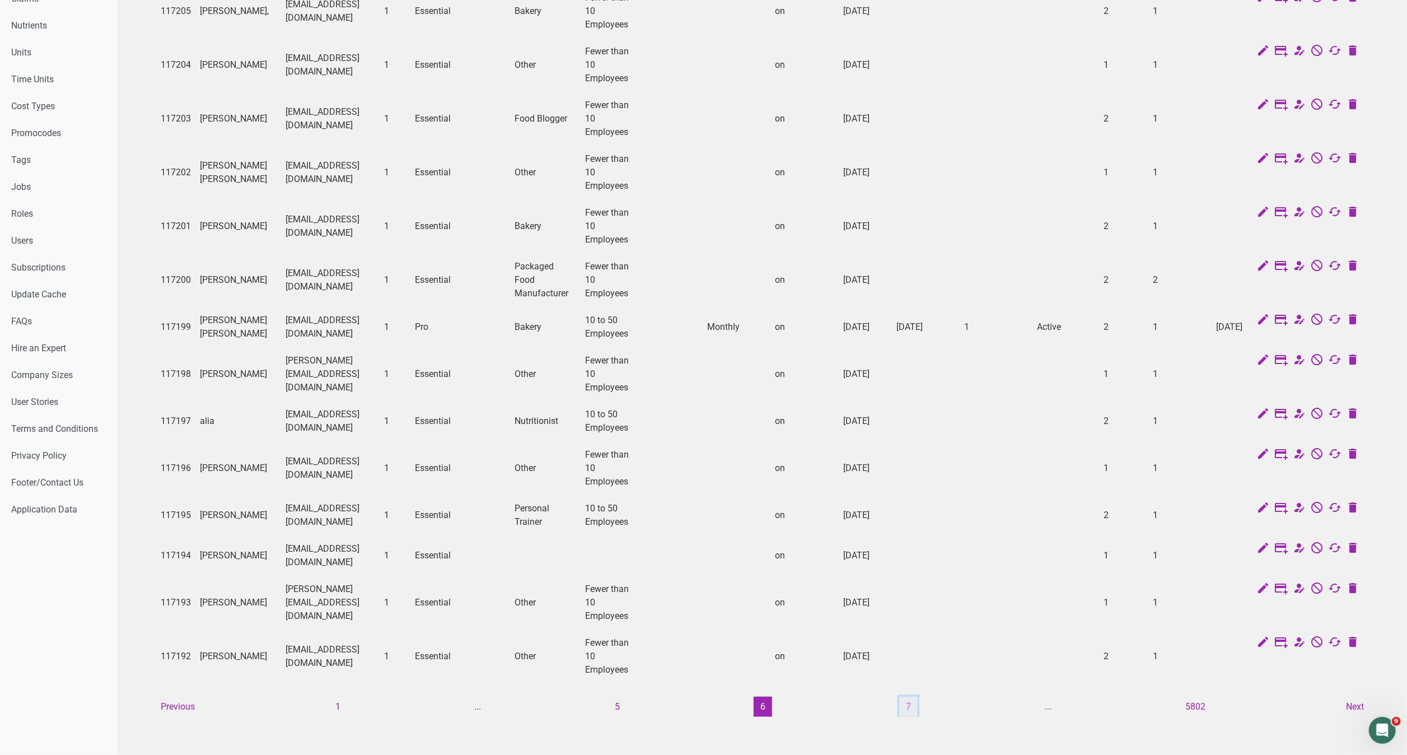  Describe the element at coordinates (176, 65) in the screenshot. I see `td: 117204` at that location.